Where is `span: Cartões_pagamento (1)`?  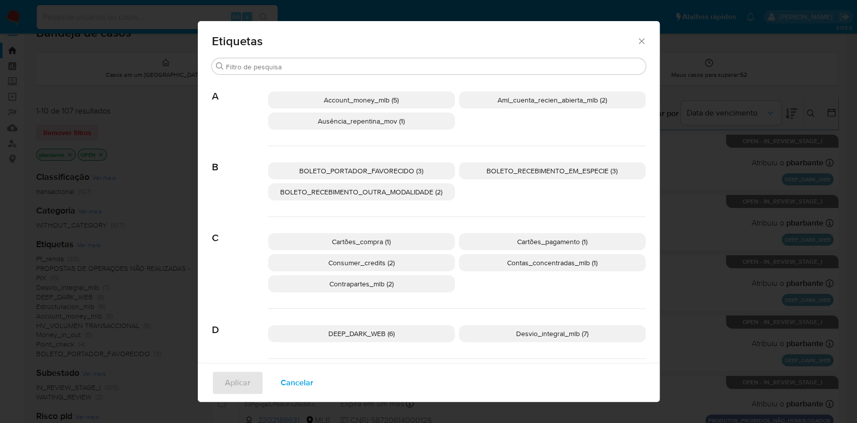
span: Cartões_pagamento (1) is located at coordinates (552, 241).